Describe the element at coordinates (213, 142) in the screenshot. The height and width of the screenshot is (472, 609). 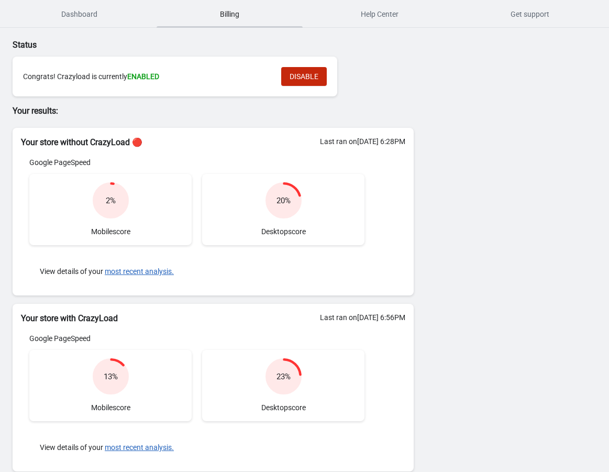
I see `h2: Your store without CrazyLoad 🔴` at that location.